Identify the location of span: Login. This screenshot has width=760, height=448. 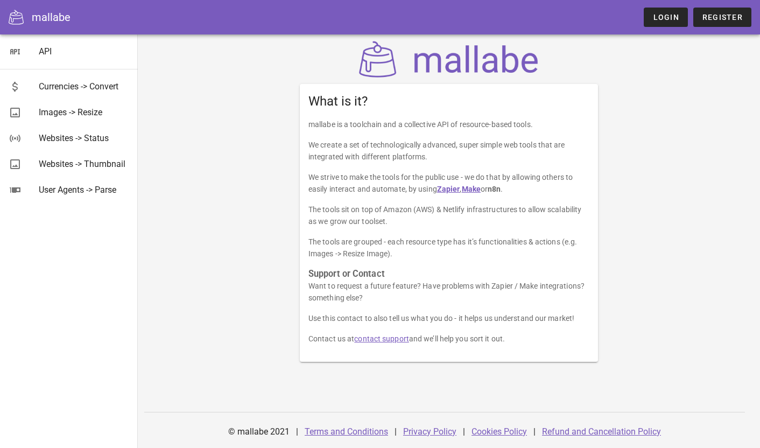
(665, 17).